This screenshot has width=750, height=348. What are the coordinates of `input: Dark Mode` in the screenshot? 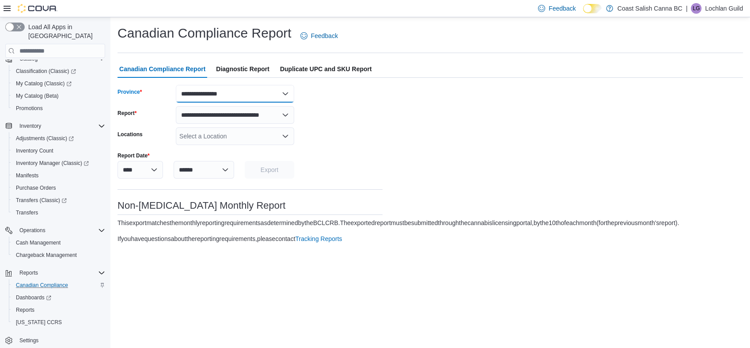 It's located at (592, 8).